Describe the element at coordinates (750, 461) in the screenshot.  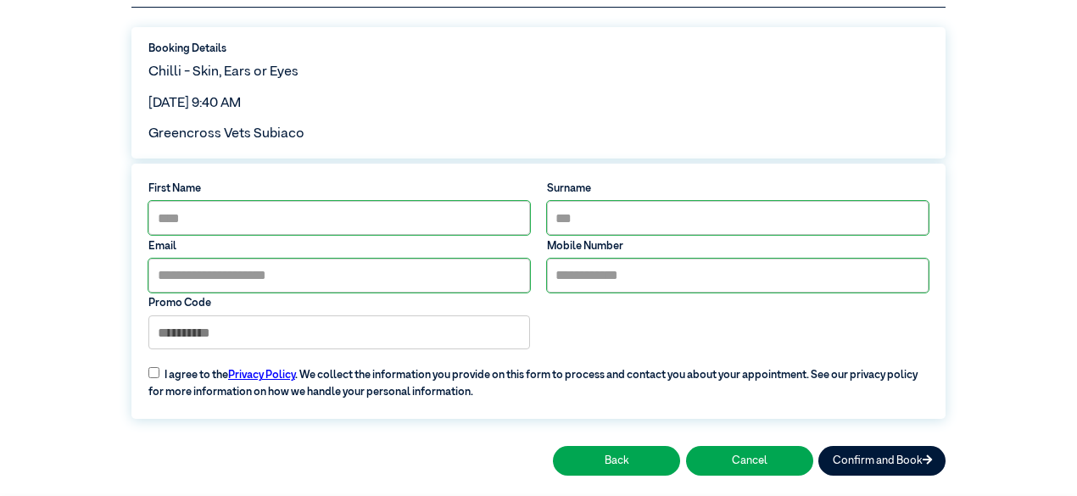
I see `button: Cancel` at that location.